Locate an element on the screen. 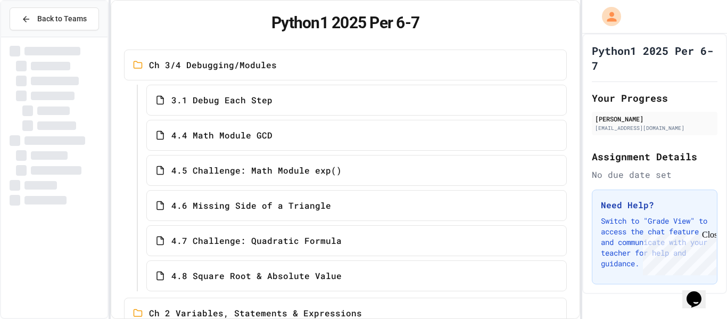 The width and height of the screenshot is (727, 319). h2: Assignment Details is located at coordinates (655, 157).